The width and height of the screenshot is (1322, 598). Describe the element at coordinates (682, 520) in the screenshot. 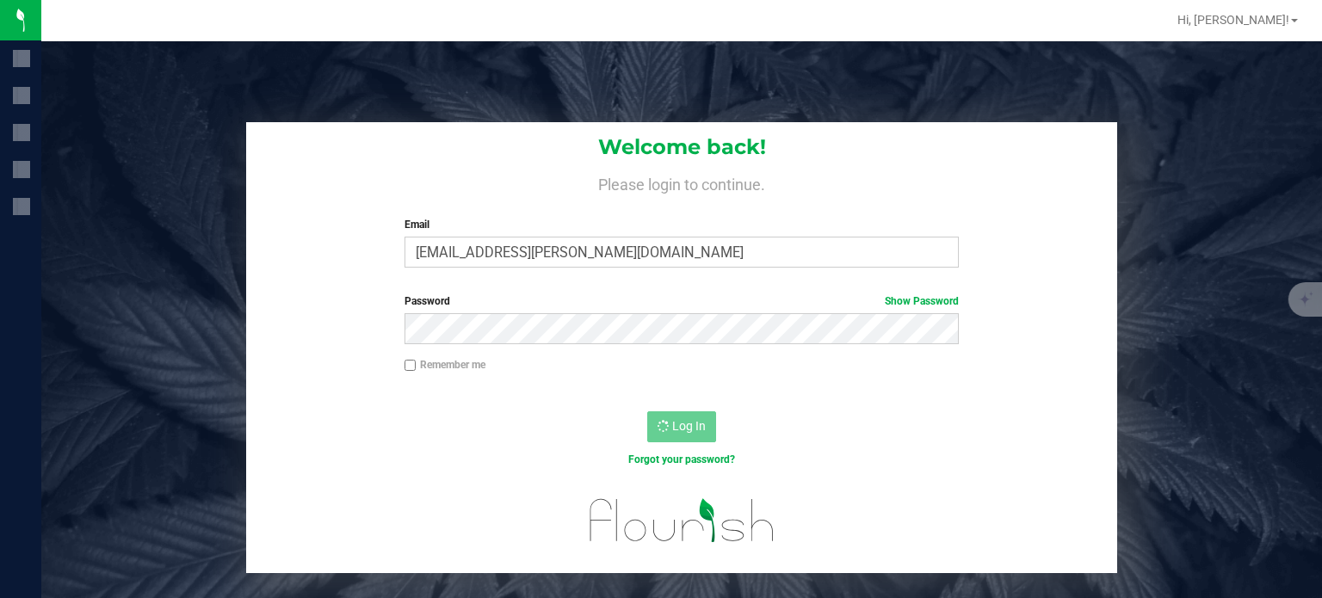

I see `img: flourish_logo.svg` at that location.